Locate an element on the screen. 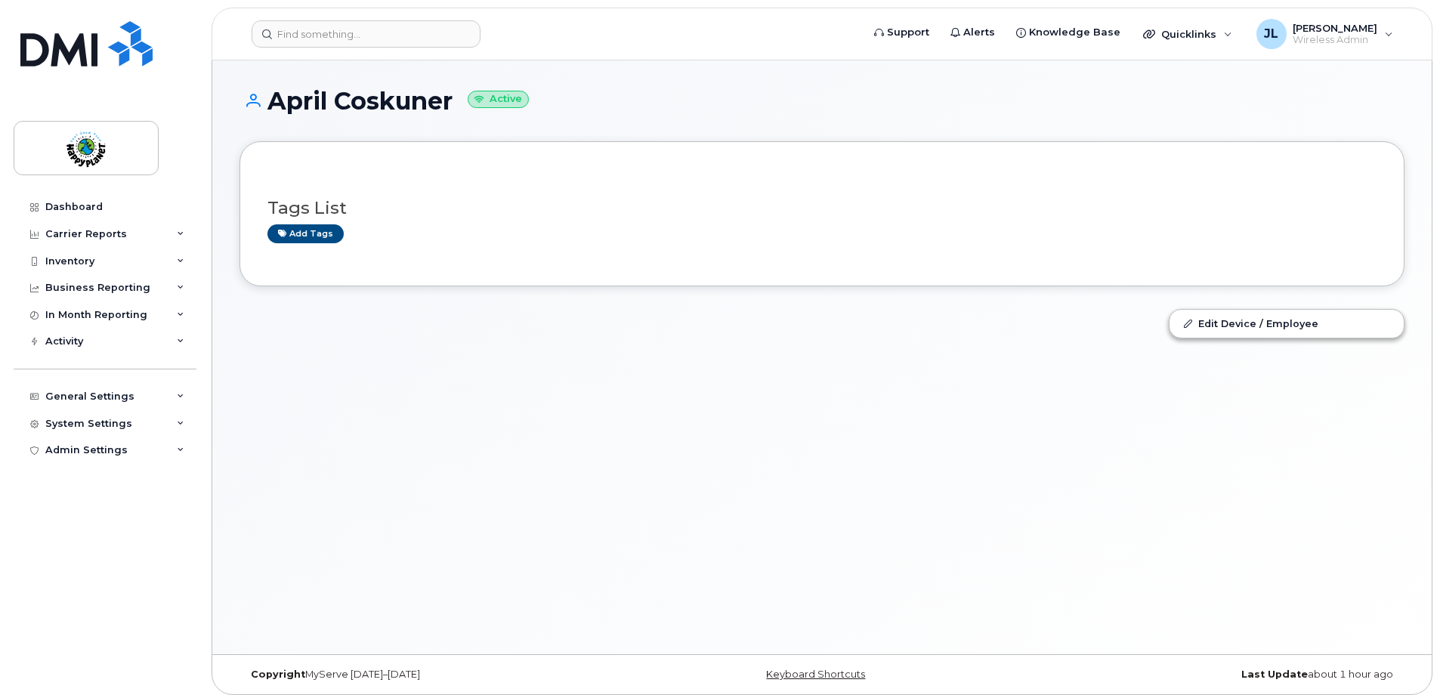 Image resolution: width=1440 pixels, height=695 pixels. a: Keyboard Shortcuts is located at coordinates (815, 674).